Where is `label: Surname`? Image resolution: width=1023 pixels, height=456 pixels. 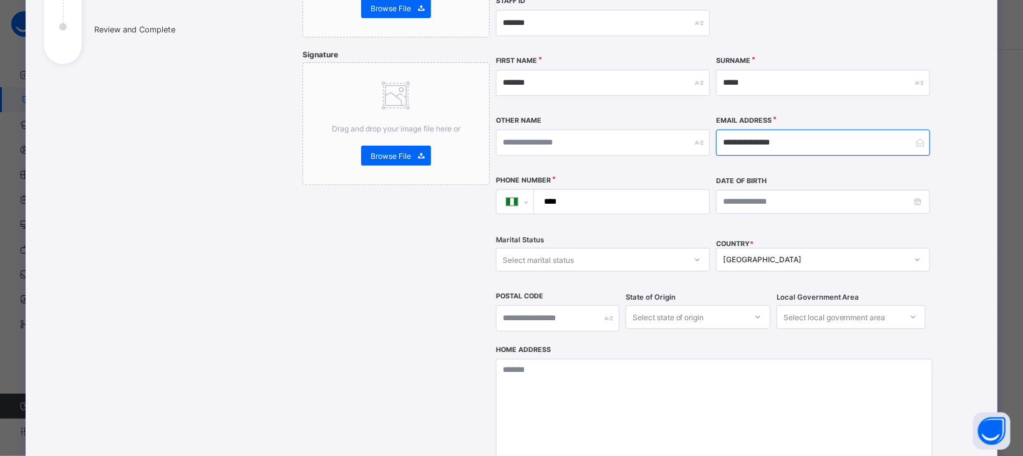 label: Surname is located at coordinates (733, 60).